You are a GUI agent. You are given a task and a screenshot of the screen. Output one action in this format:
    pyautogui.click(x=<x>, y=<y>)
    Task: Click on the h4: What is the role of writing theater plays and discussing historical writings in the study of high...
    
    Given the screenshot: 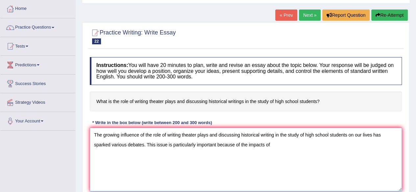 What is the action you would take?
    pyautogui.click(x=245, y=102)
    